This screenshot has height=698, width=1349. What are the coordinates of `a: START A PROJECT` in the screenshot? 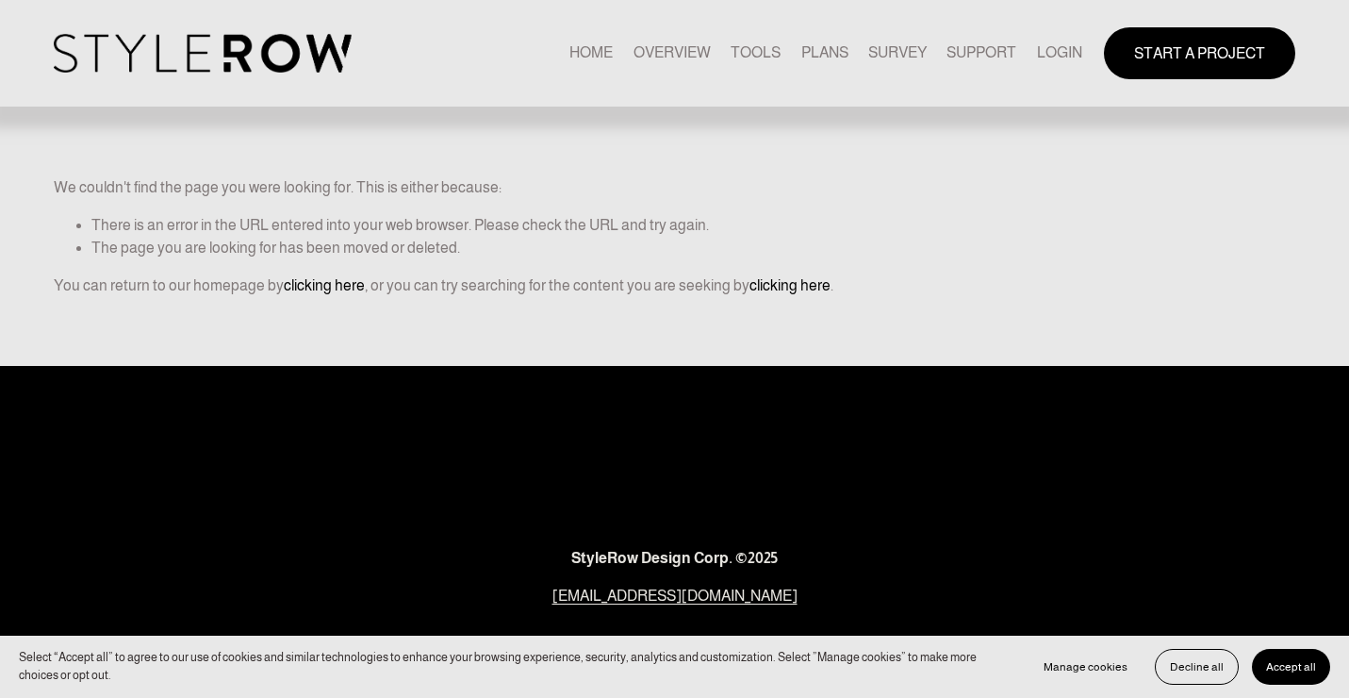 It's located at (1200, 53).